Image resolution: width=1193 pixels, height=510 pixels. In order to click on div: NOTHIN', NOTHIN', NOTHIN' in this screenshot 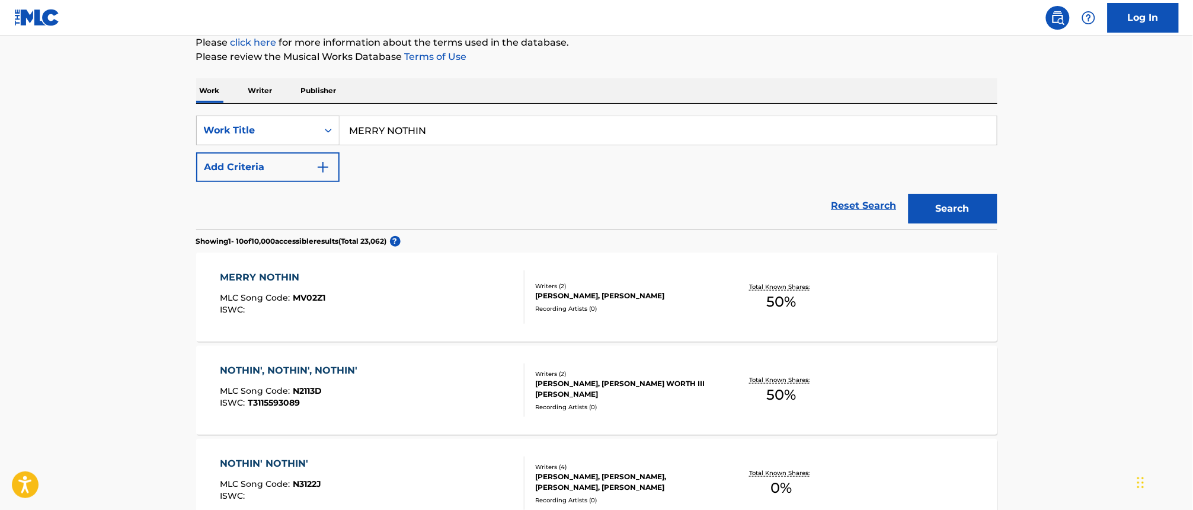, I will do `click(292, 370)`.